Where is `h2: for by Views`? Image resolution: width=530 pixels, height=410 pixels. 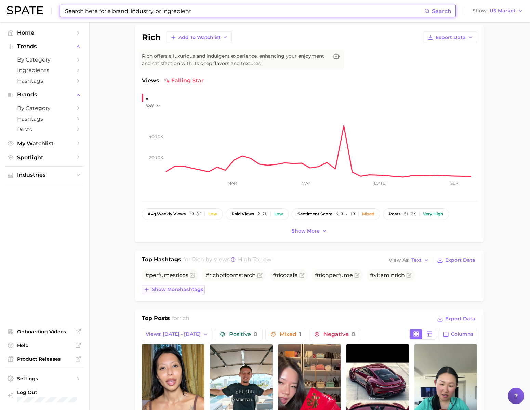
h2: for by Views is located at coordinates (227, 260).